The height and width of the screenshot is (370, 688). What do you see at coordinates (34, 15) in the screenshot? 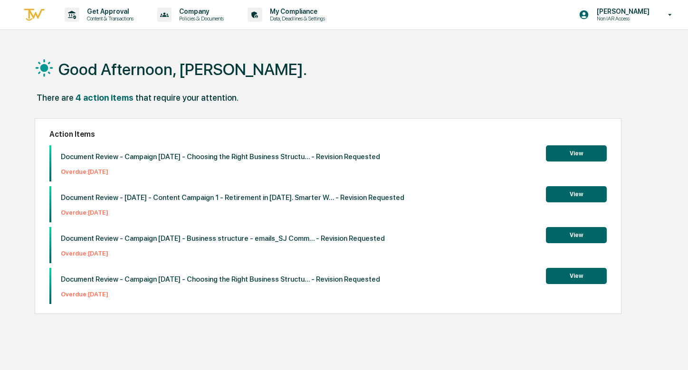
I see `img: logo` at bounding box center [34, 15].